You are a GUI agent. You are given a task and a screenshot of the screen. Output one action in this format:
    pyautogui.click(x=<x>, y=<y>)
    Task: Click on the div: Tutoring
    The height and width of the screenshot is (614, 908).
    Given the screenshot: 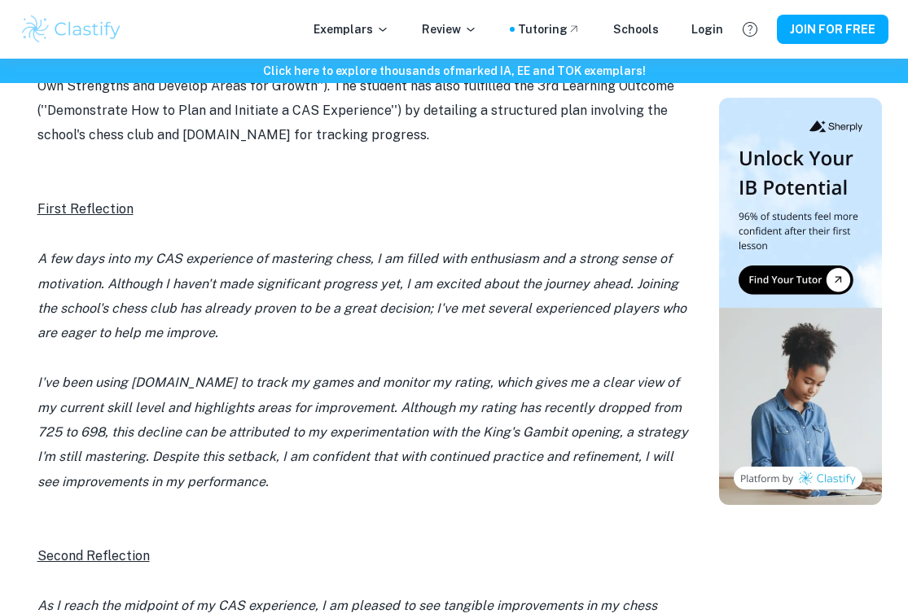 What is the action you would take?
    pyautogui.click(x=549, y=29)
    